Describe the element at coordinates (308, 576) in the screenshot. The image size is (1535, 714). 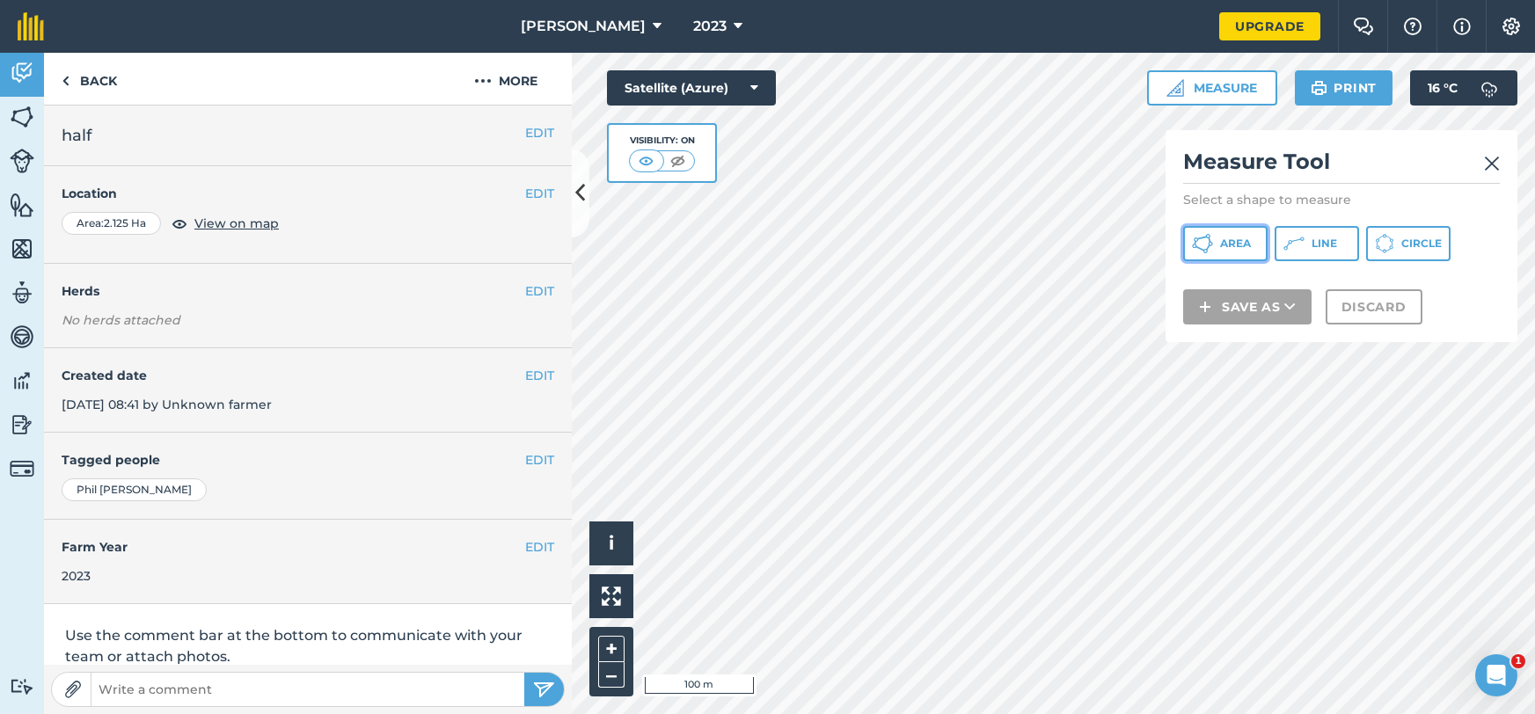
I see `div: 2023` at that location.